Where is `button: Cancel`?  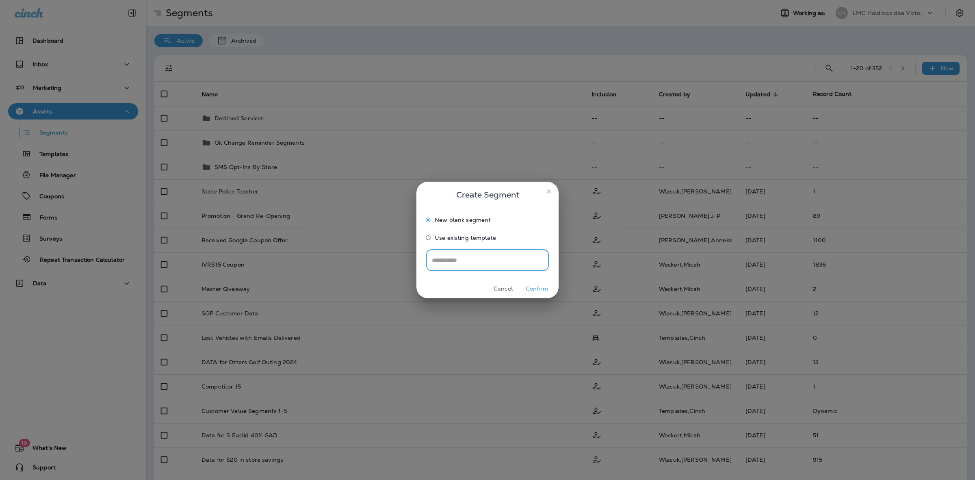
button: Cancel is located at coordinates (503, 288).